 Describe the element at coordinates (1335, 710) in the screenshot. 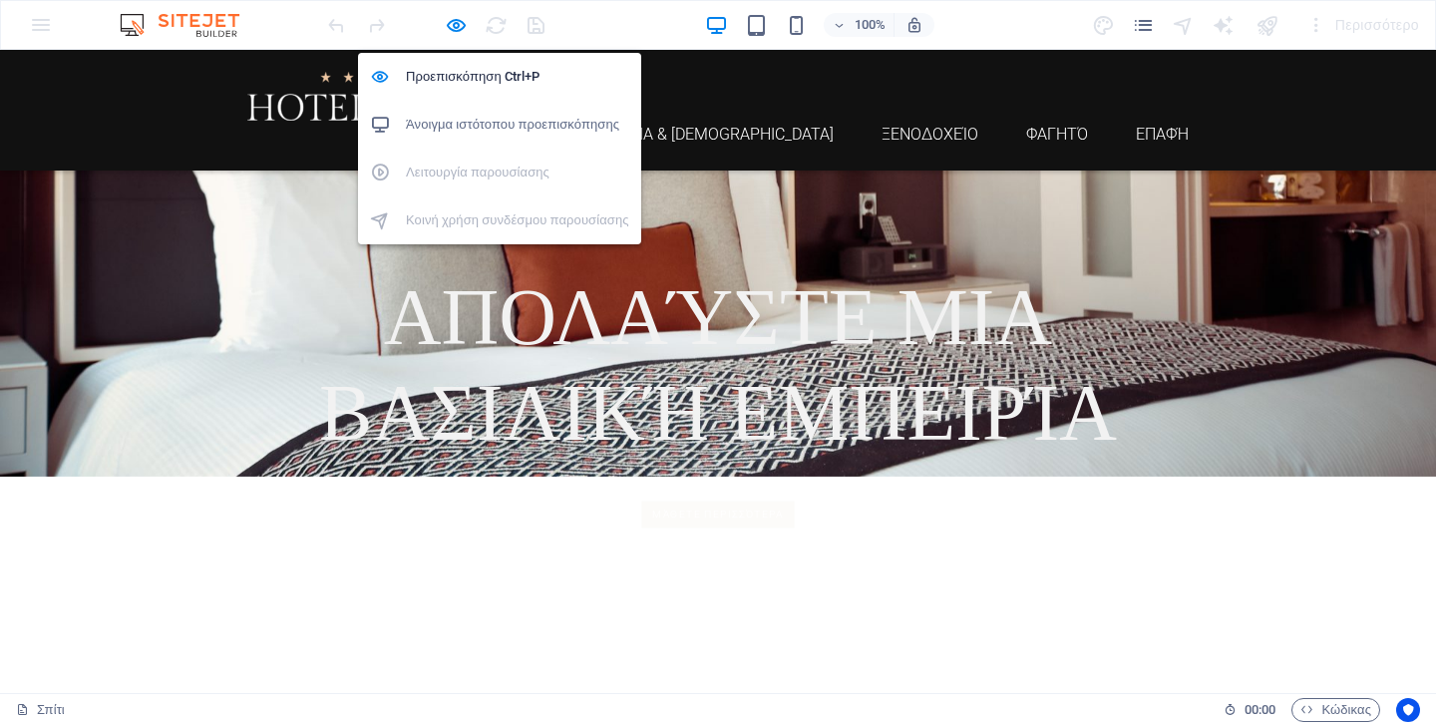

I see `button: Κώδικας` at that location.